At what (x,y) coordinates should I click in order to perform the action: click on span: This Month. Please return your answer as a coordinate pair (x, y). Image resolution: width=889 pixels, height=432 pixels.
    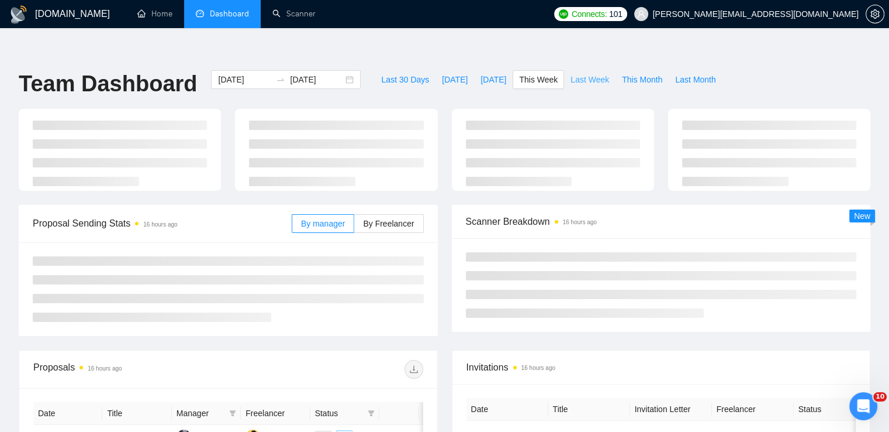
    Looking at the image, I should click on (642, 80).